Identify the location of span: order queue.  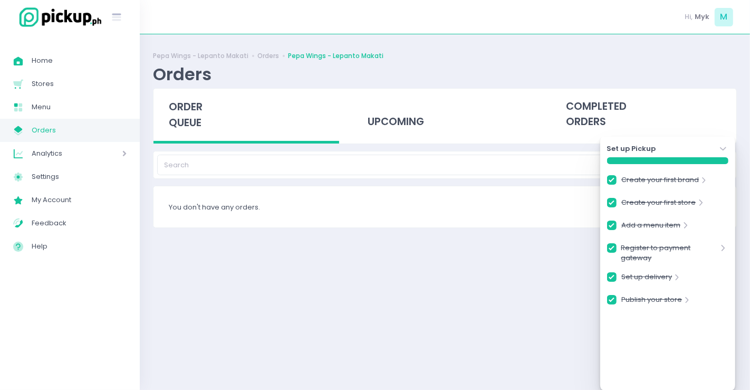
(186, 114).